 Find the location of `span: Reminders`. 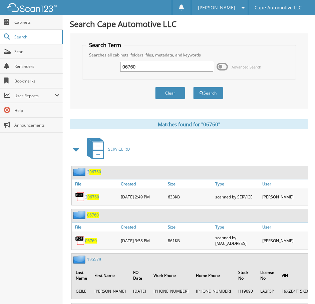

span: Reminders is located at coordinates (37, 66).